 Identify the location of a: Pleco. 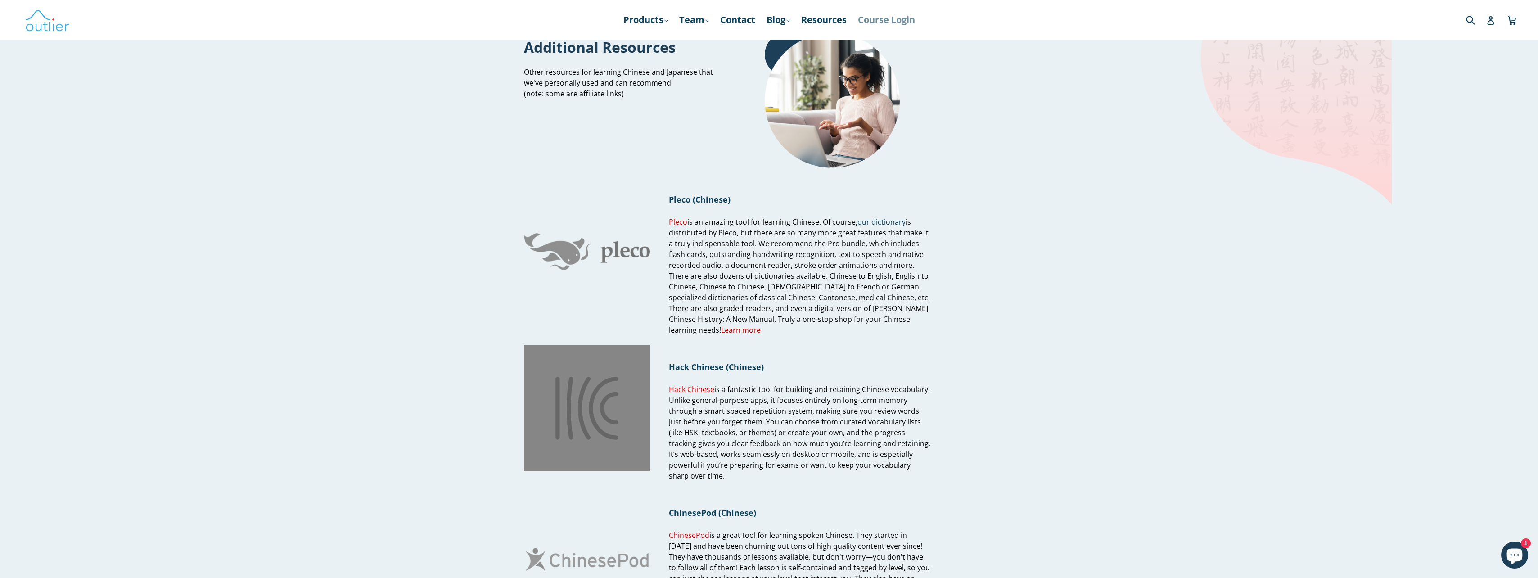
(678, 222).